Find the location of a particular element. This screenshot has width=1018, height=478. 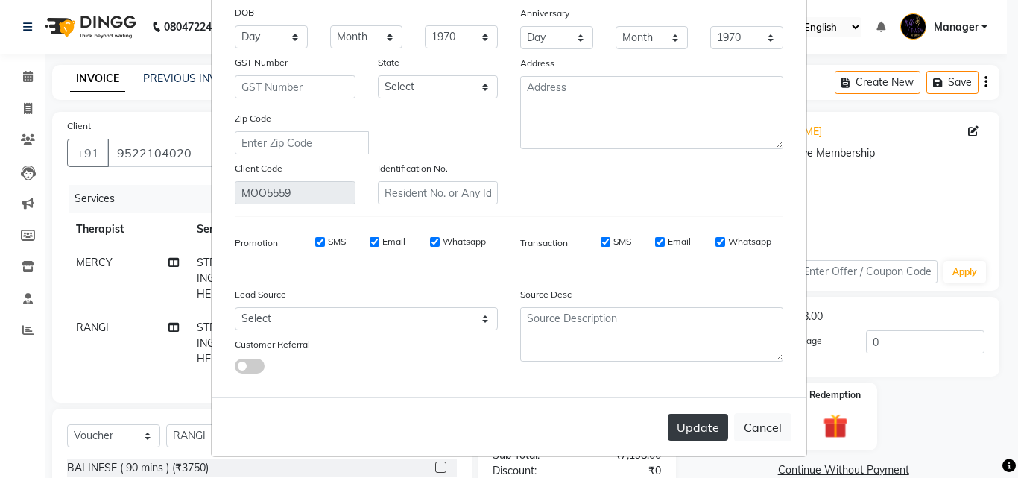

input: GST Number is located at coordinates (295, 86).